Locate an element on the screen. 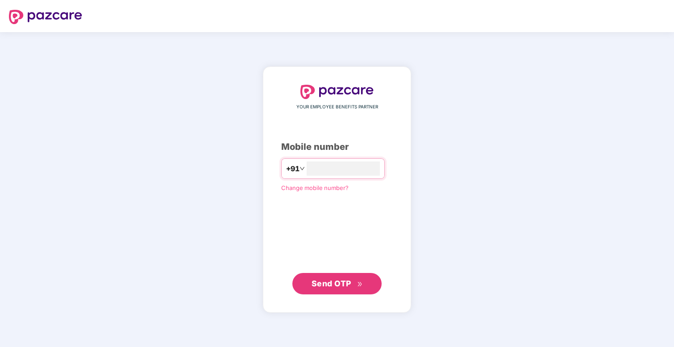  div: Mobile number is located at coordinates (337, 147).